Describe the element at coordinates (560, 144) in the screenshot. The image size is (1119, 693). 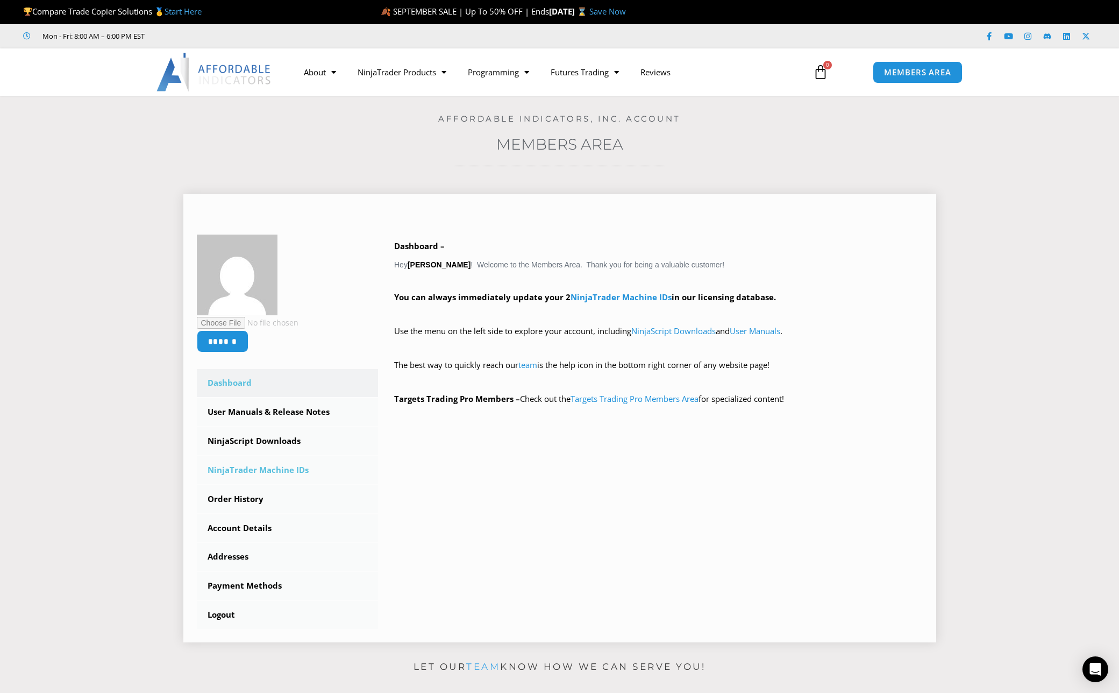
I see `a: Members Area` at that location.